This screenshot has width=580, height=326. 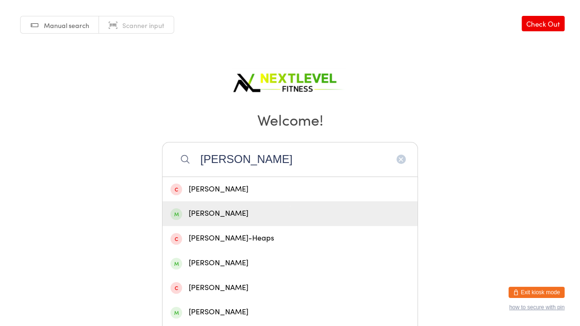 What do you see at coordinates (143, 25) in the screenshot?
I see `span: Scanner input` at bounding box center [143, 25].